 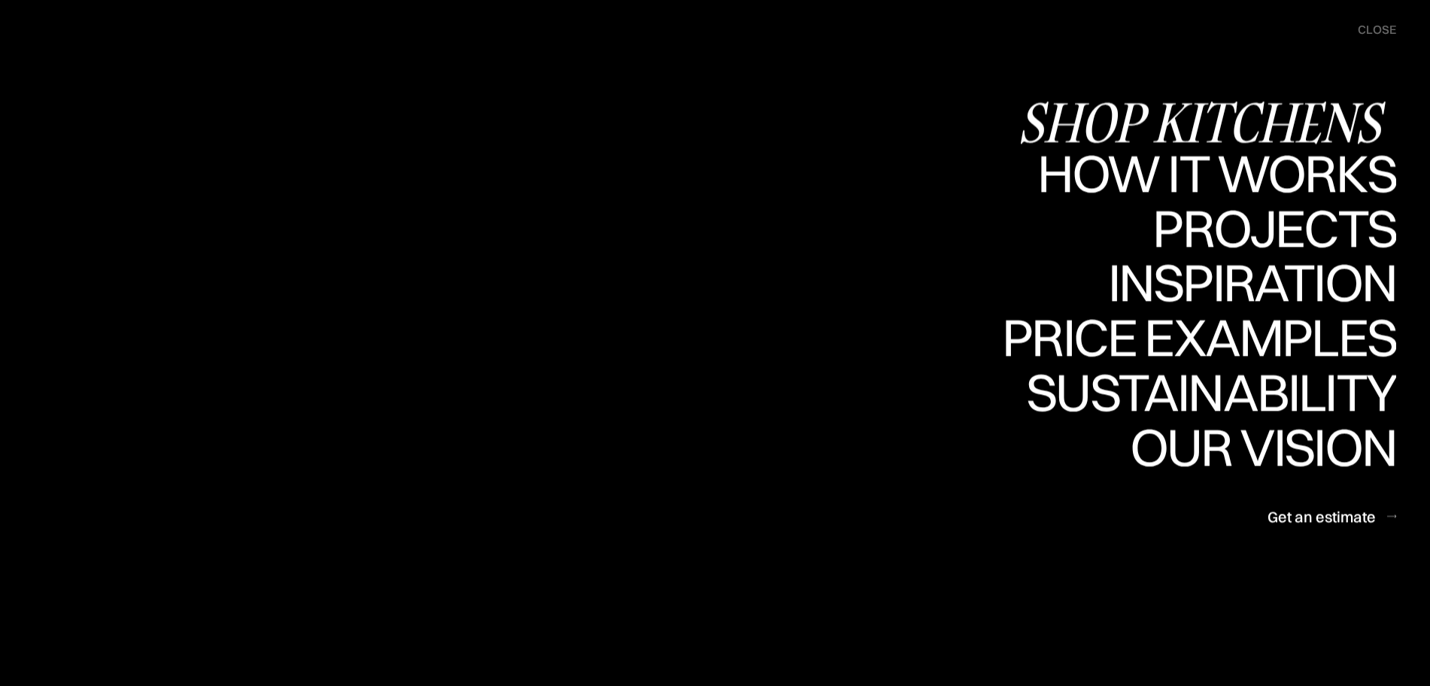 What do you see at coordinates (1206, 119) in the screenshot?
I see `a: Shop KitchensShop Kitchens` at bounding box center [1206, 119].